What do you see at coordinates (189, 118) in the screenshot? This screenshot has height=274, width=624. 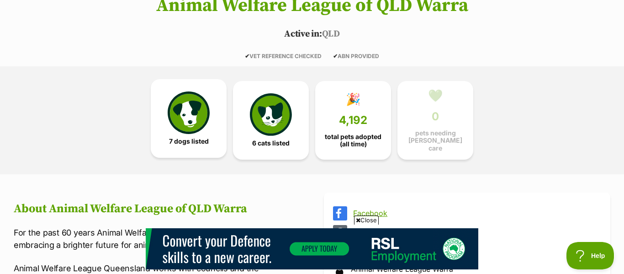 I see `a: 7 dogs listed` at bounding box center [189, 118].